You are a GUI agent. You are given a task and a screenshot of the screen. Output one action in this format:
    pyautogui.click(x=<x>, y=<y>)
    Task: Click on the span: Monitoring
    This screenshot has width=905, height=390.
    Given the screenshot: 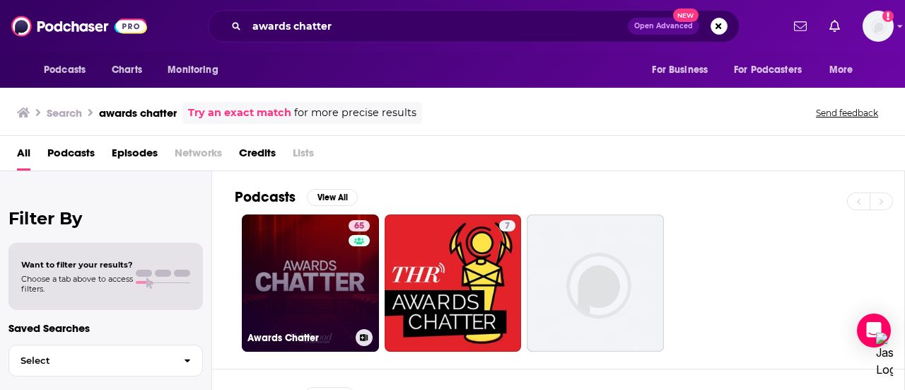 What is the action you would take?
    pyautogui.click(x=192, y=70)
    